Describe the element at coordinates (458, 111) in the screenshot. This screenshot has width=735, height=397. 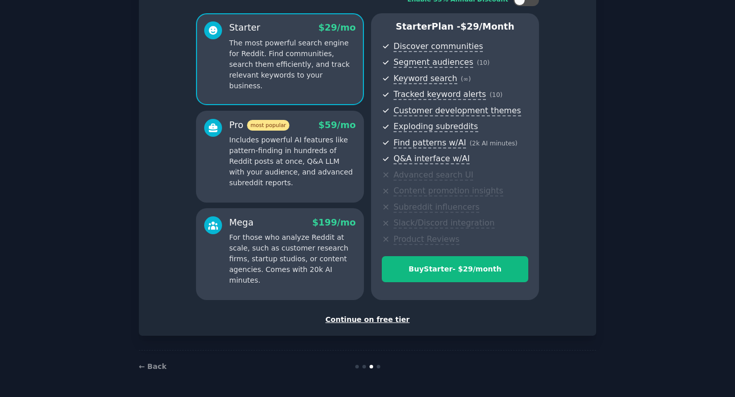
I see `span: Customer development themes` at that location.